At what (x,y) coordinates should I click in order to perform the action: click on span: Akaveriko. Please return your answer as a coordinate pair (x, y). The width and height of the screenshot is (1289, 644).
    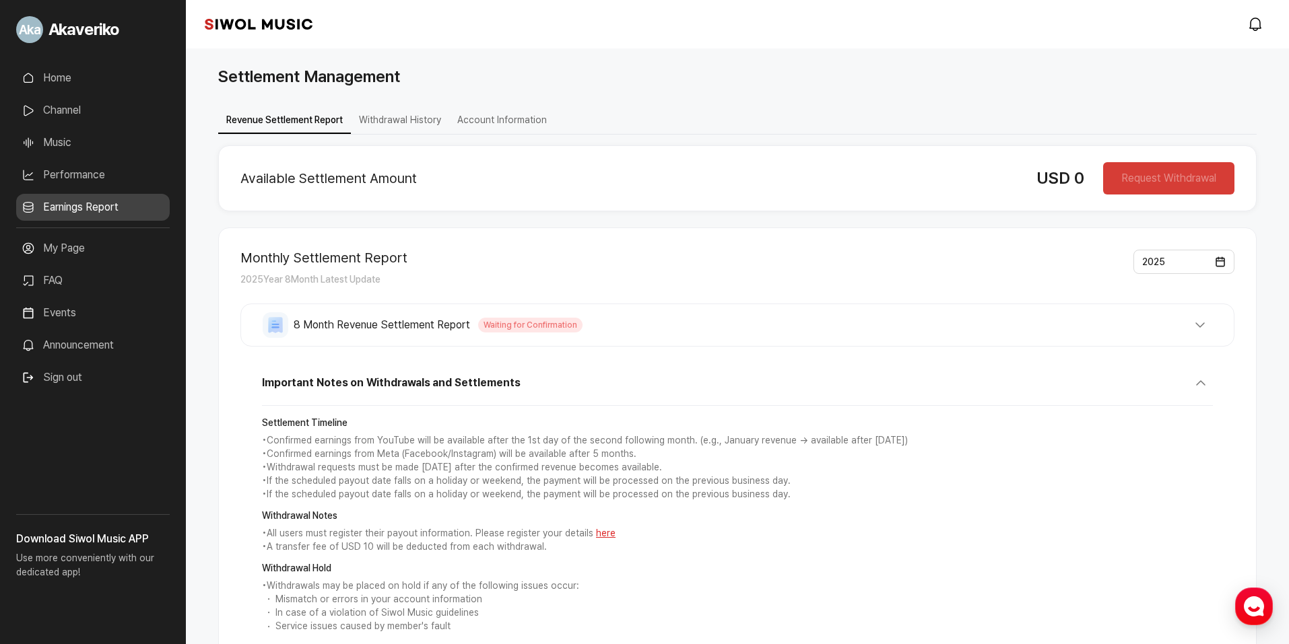
    Looking at the image, I should click on (83, 30).